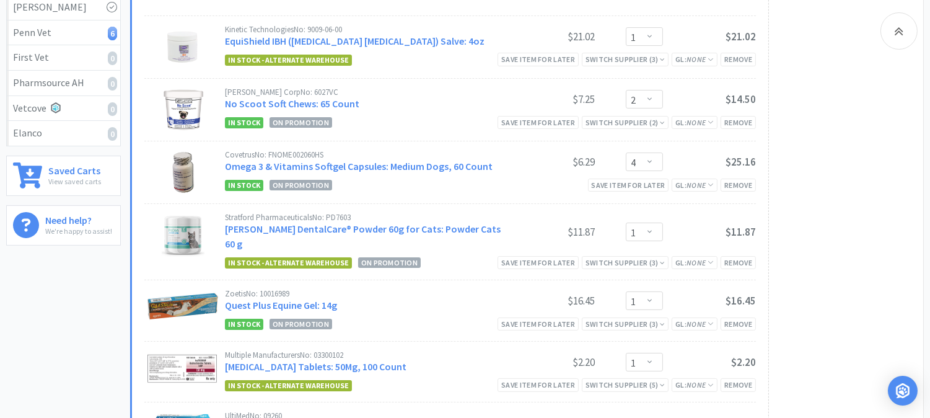 This screenshot has width=930, height=418. Describe the element at coordinates (183, 172) in the screenshot. I see `img: 647325ce2bcc46e5a80ccdd8df7928ef_32210.png` at that location.